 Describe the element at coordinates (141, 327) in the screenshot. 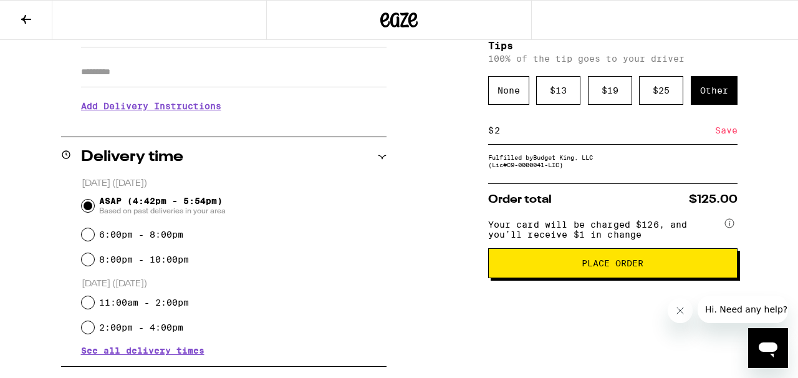

I see `label: 2:00pm - 4:00pm` at that location.